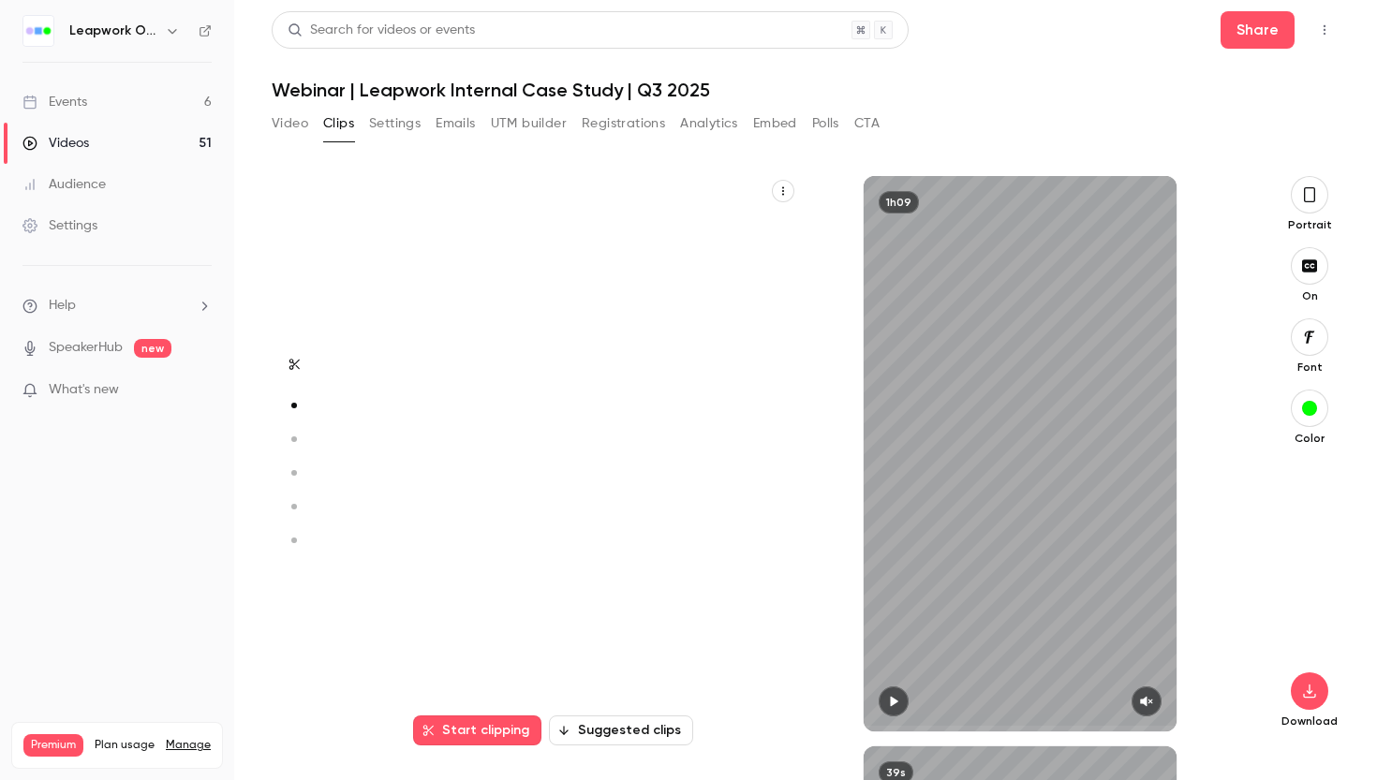  What do you see at coordinates (62, 305) in the screenshot?
I see `span: Help` at bounding box center [62, 305].